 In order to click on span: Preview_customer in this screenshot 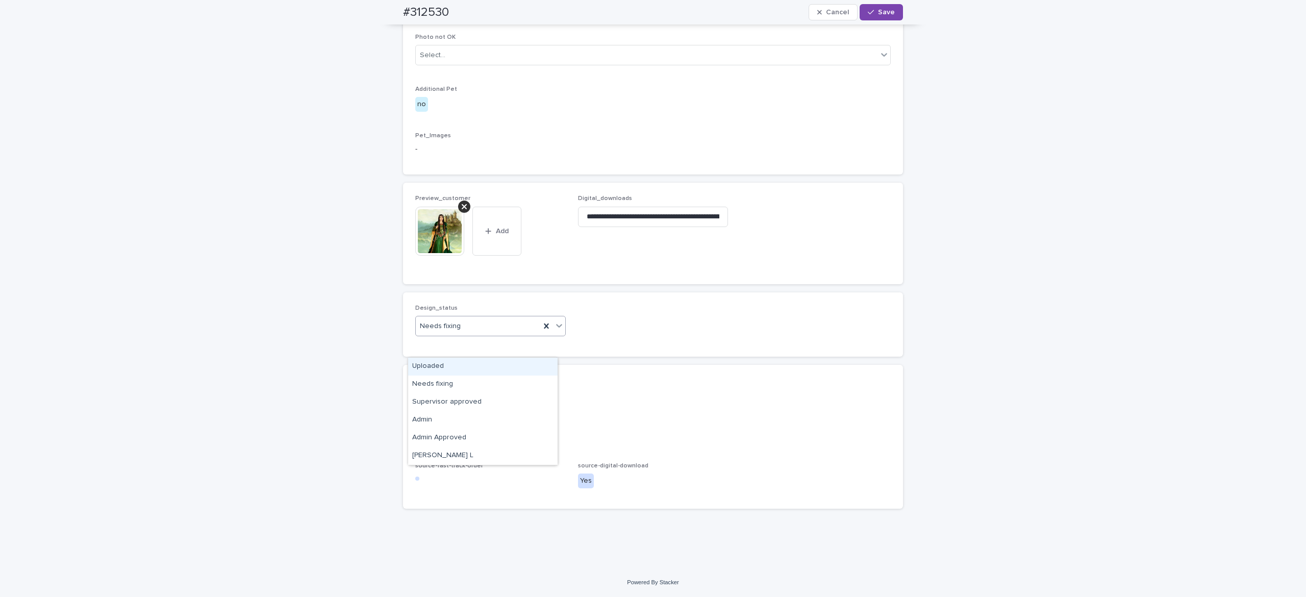, I will do `click(443, 199)`.